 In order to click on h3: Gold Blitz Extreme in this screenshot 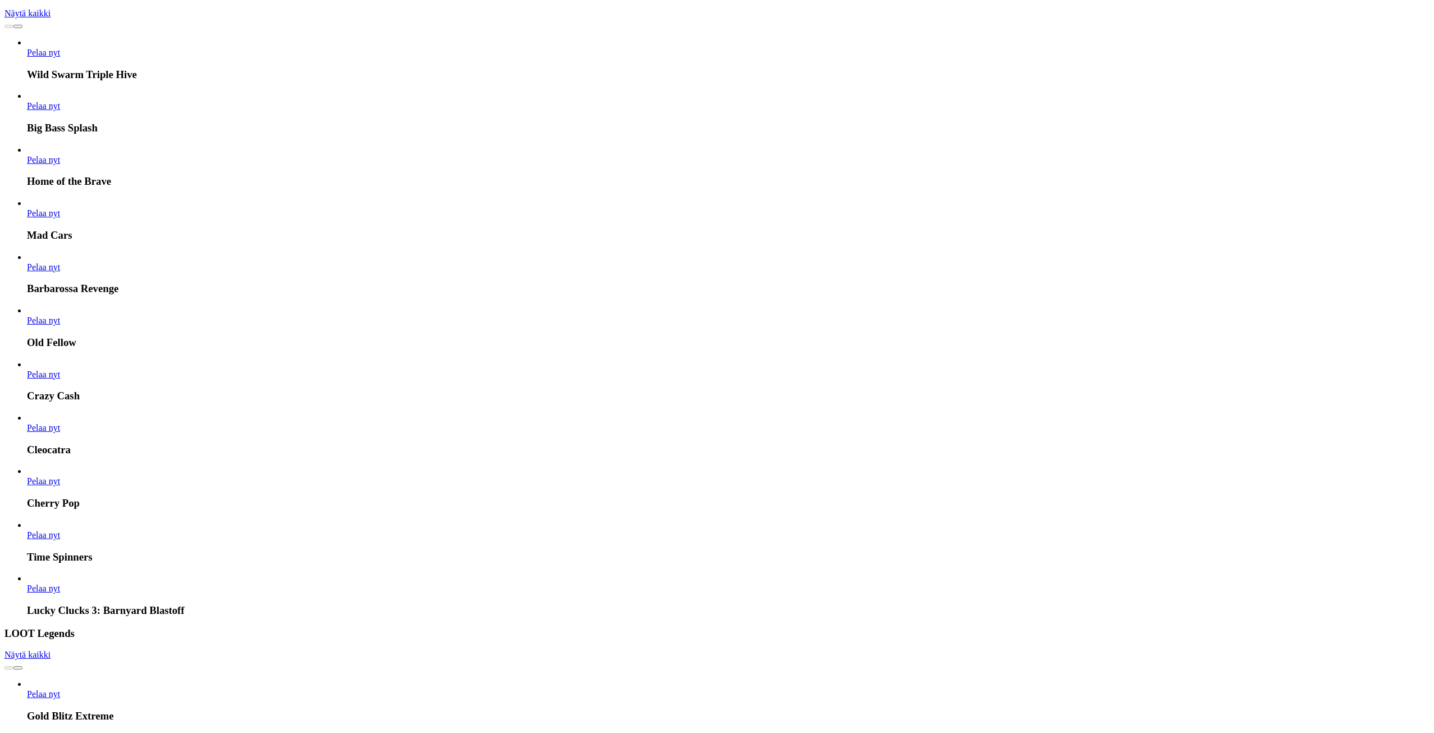, I will do `click(728, 716)`.